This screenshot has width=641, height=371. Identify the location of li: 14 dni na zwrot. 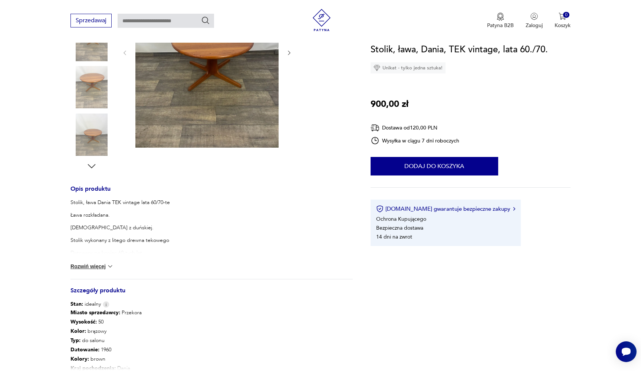
(394, 237).